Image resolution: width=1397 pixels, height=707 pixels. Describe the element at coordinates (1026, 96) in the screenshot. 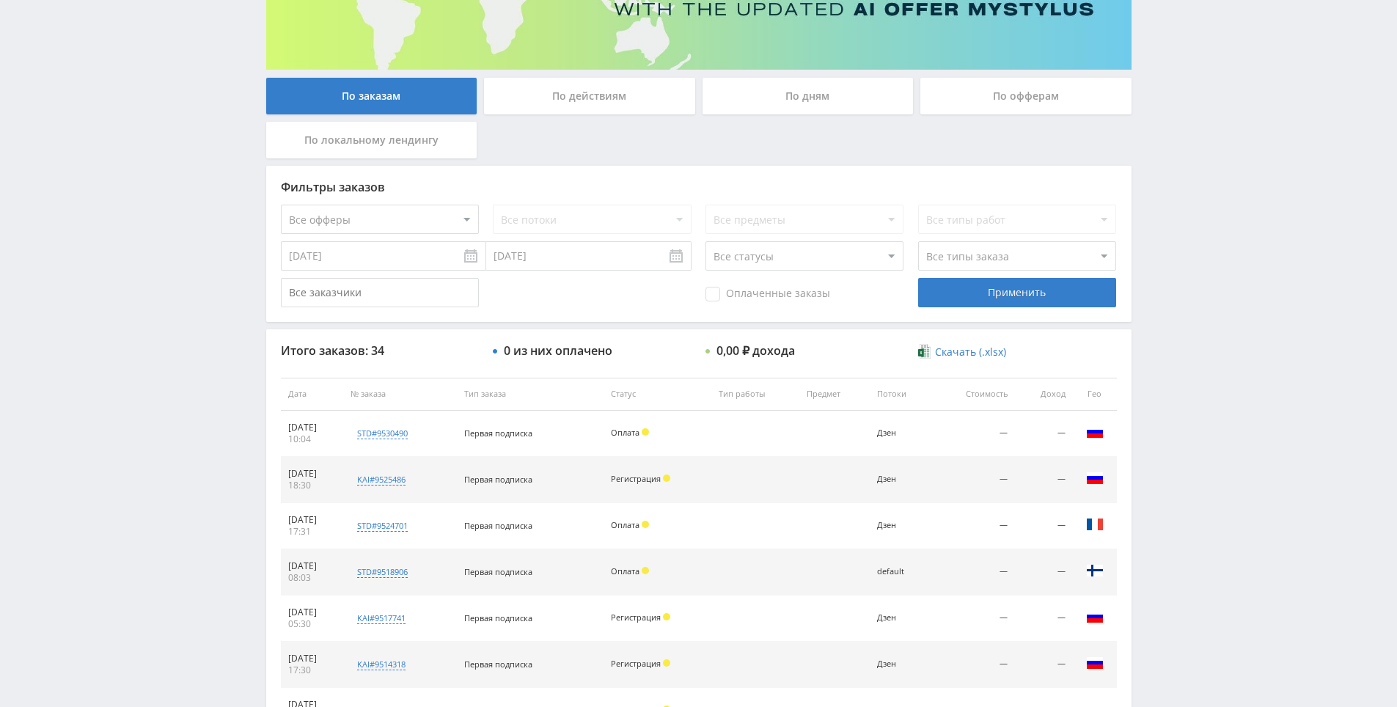

I see `div: По офферам` at that location.